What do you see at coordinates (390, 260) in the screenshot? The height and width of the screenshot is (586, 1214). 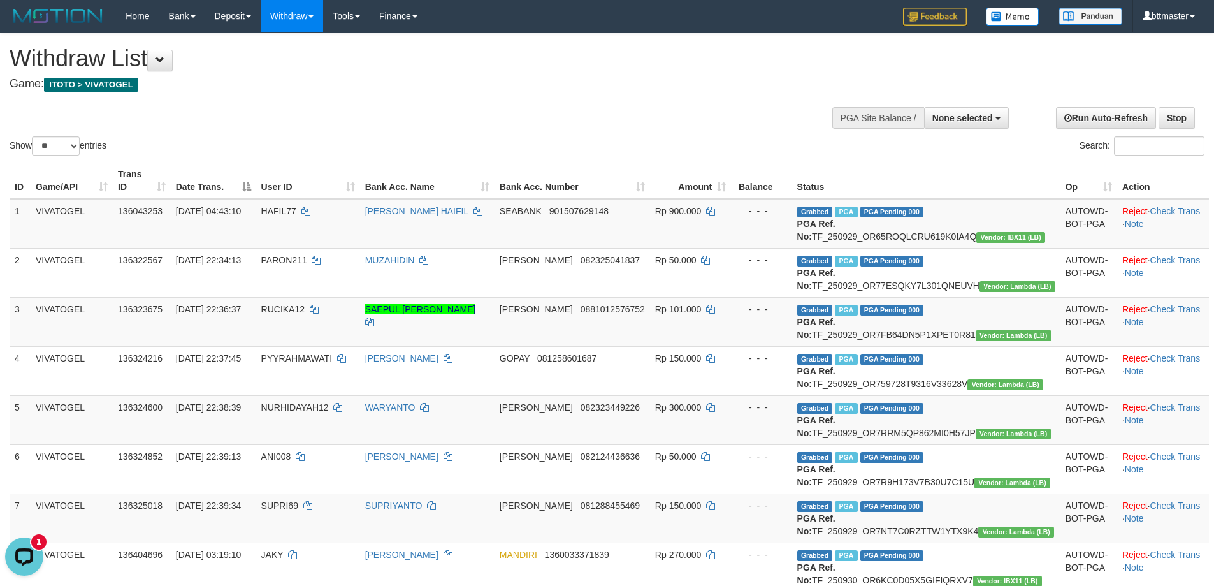 I see `a: MUZAHIDIN` at bounding box center [390, 260].